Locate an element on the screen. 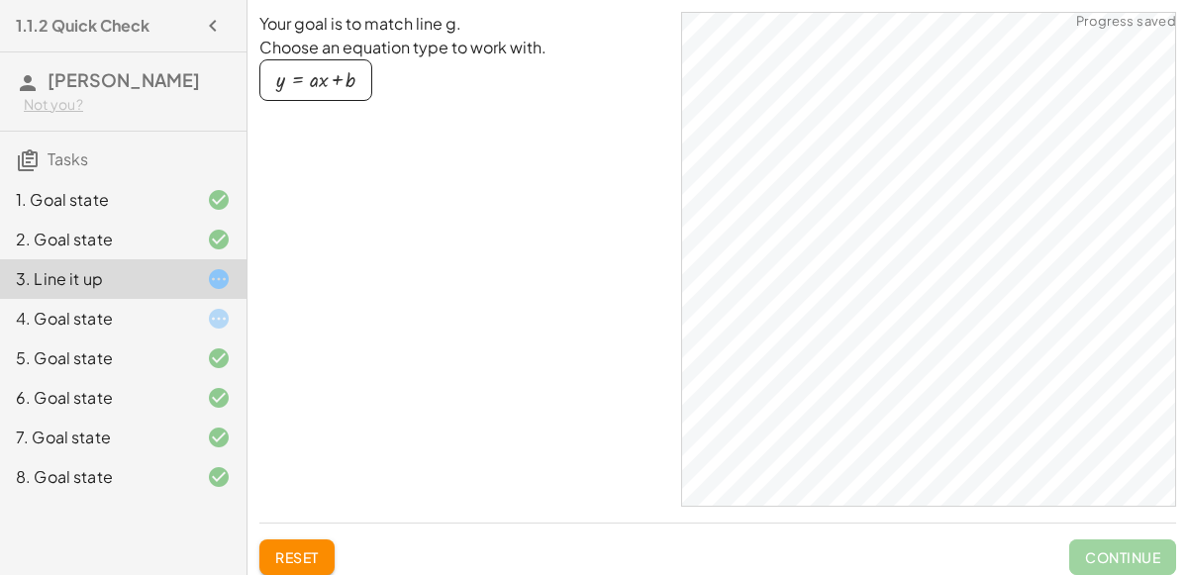 The height and width of the screenshot is (575, 1188). div: 8. Goal state is located at coordinates (95, 477).